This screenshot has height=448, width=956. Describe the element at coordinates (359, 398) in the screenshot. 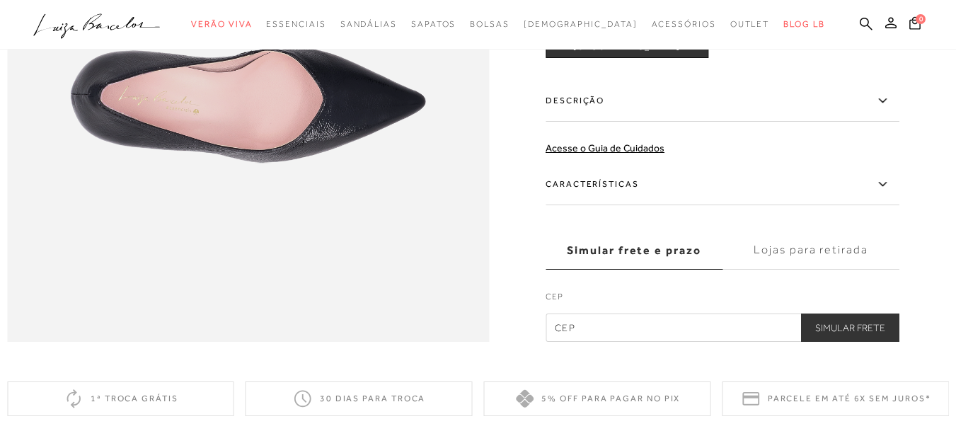

I see `div: 30 dias para troca` at that location.